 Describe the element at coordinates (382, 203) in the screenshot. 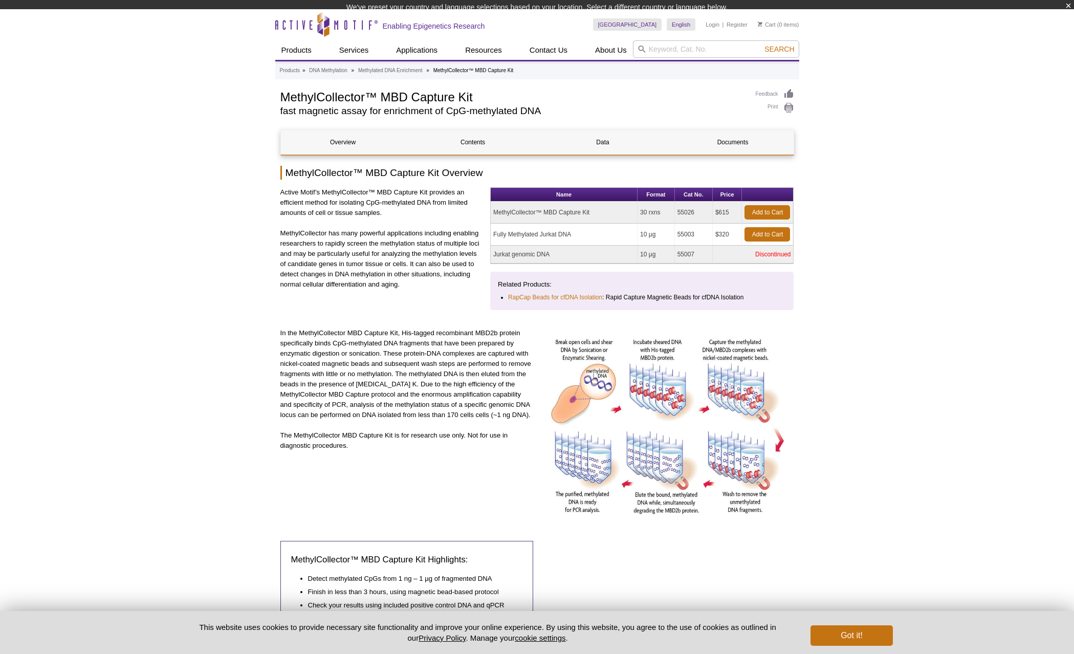

I see `p: Active Motif’s MethylCollector™ MBD Capture Kit provides an efficient method for isolating CpG-me...` at that location.